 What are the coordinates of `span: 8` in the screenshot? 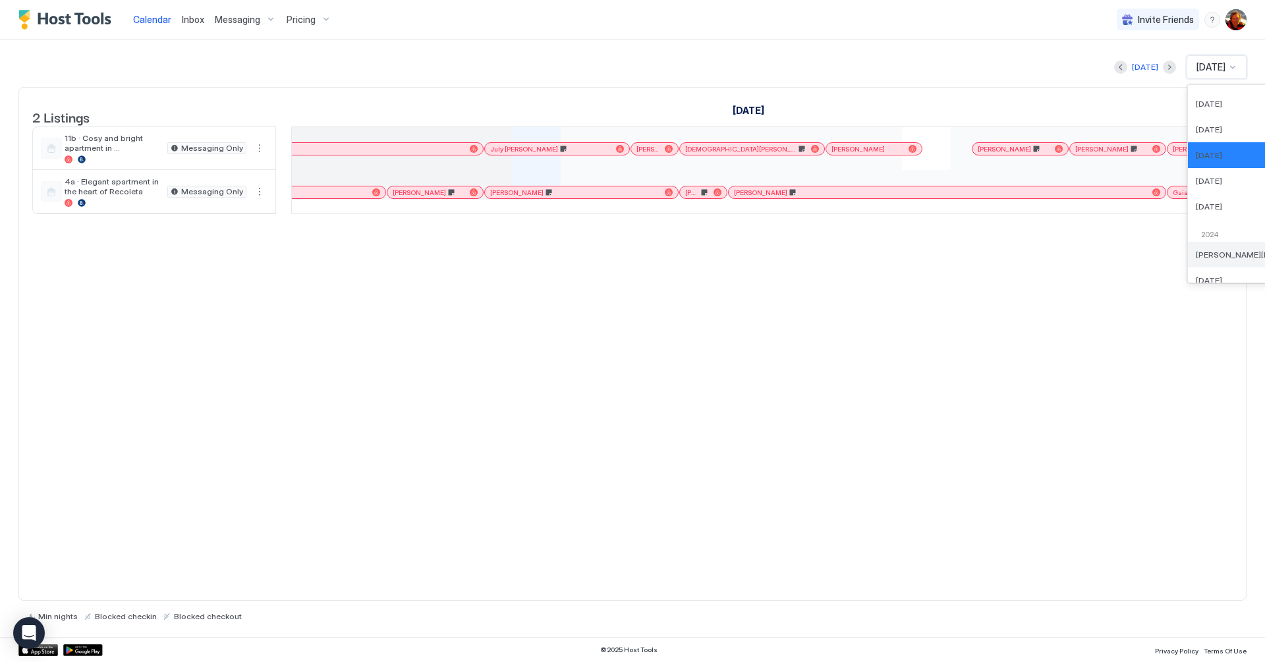 It's located at (624, 129).